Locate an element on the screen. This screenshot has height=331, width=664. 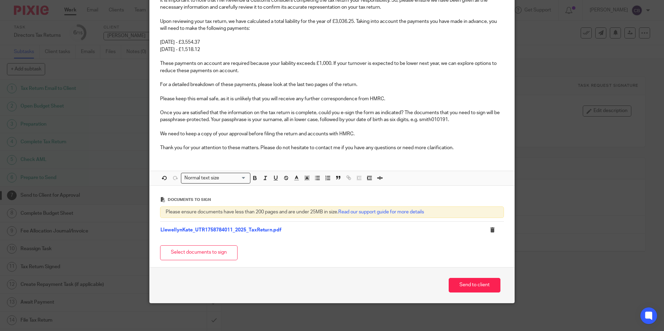
p: Please keep this email safe, as it is unlikely that you will receive any further correspondence f... is located at coordinates (332, 99).